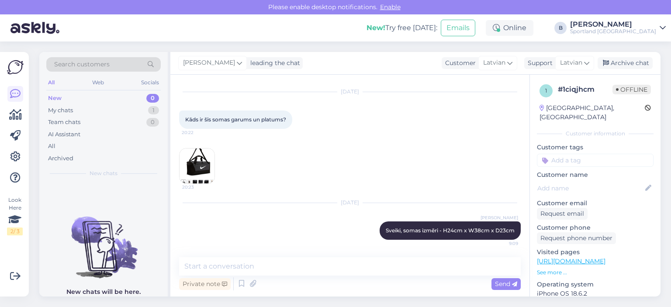 This screenshot has height=307, width=671. Describe the element at coordinates (55, 98) in the screenshot. I see `div: New` at that location.